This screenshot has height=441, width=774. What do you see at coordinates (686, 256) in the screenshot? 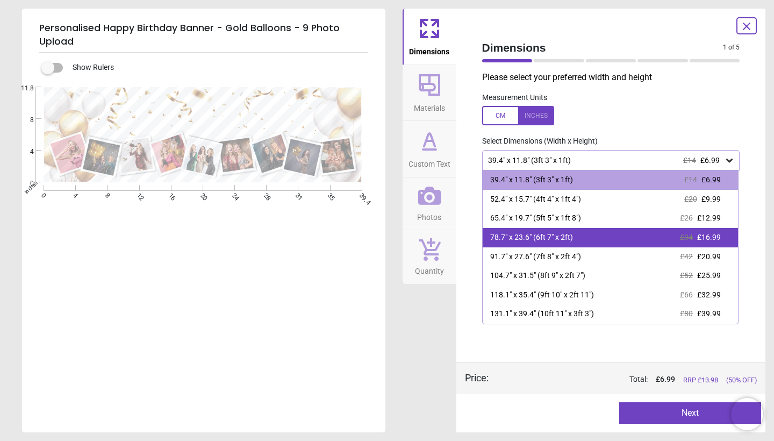
I see `span: £42` at bounding box center [686, 256].